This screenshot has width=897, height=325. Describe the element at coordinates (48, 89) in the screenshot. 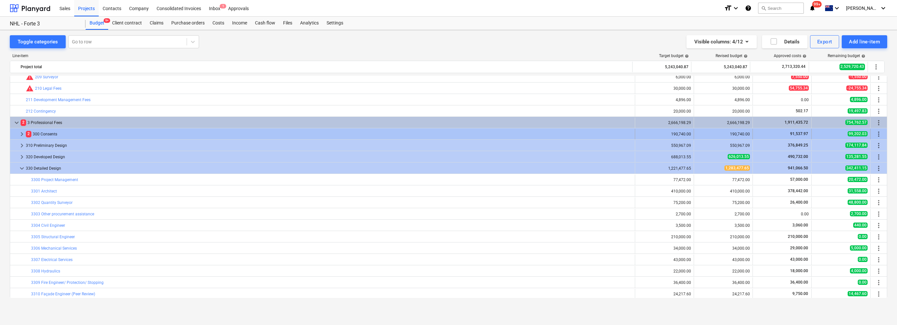

I see `a: 210 Legal Fees` at that location.